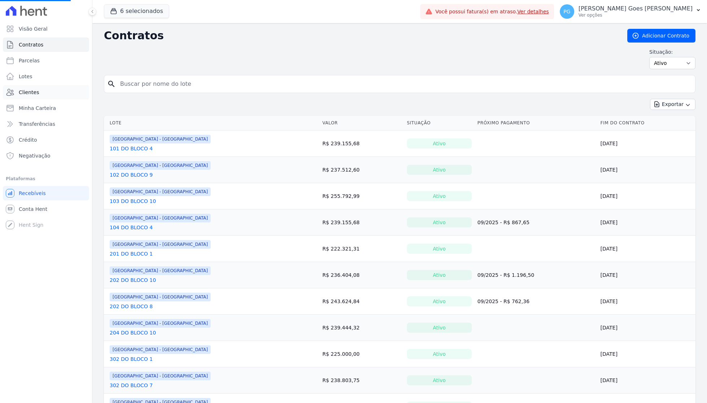  What do you see at coordinates (46, 77) in the screenshot?
I see `a: Lotes` at bounding box center [46, 77].